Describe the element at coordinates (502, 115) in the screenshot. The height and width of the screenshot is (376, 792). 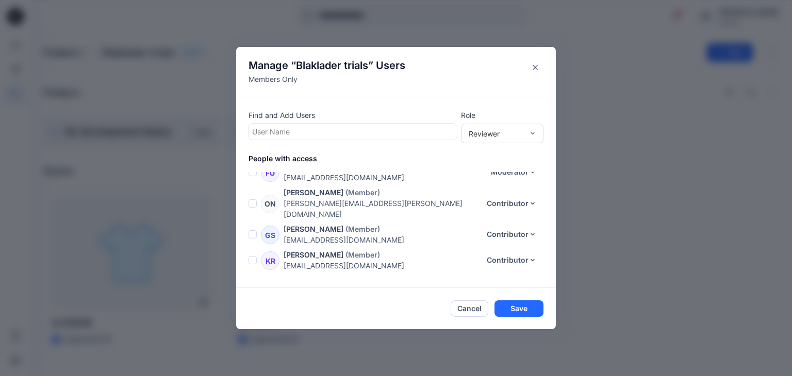
I see `p: Role` at that location.